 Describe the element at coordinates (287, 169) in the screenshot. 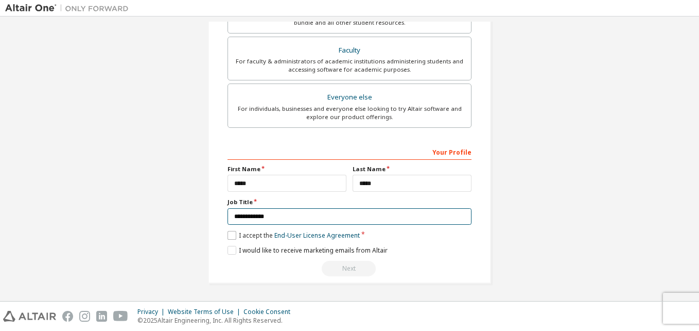

I see `label: First Name` at that location.